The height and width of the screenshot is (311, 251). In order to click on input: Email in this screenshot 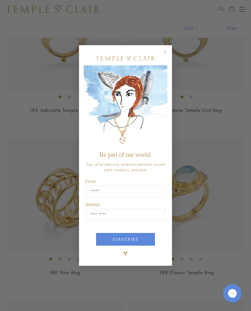, I will do `click(126, 192)`.